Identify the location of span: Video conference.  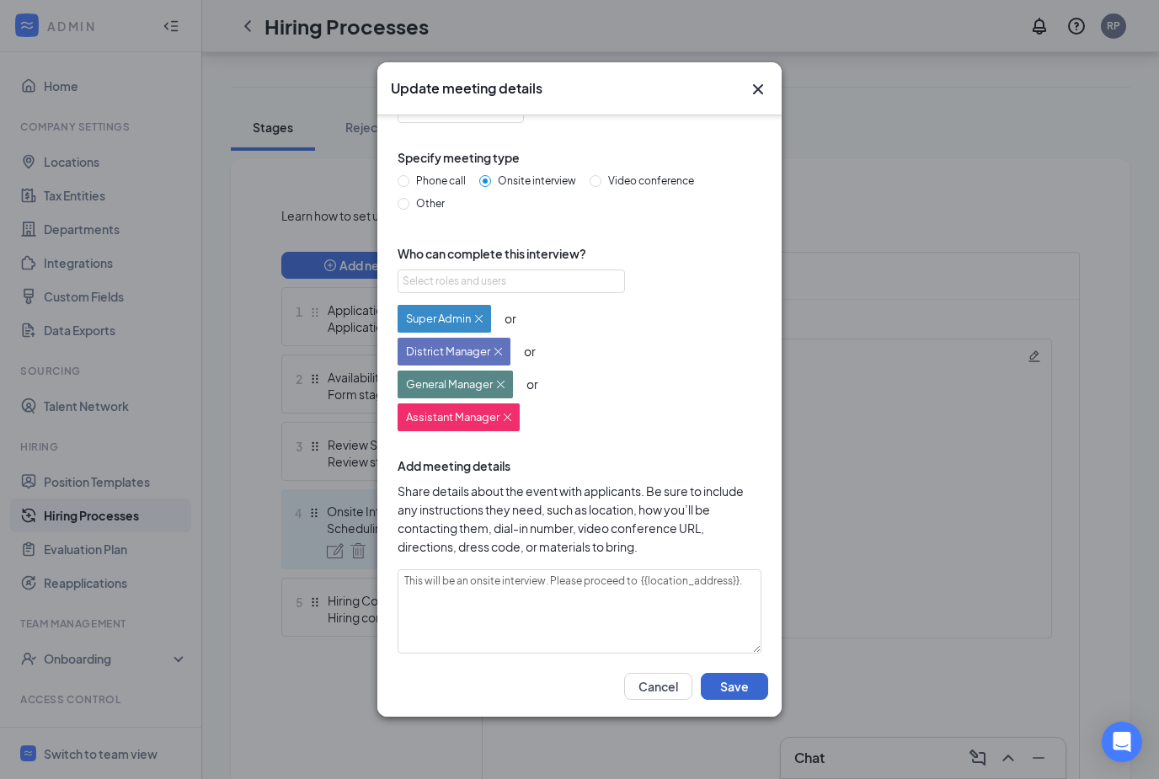
(651, 180).